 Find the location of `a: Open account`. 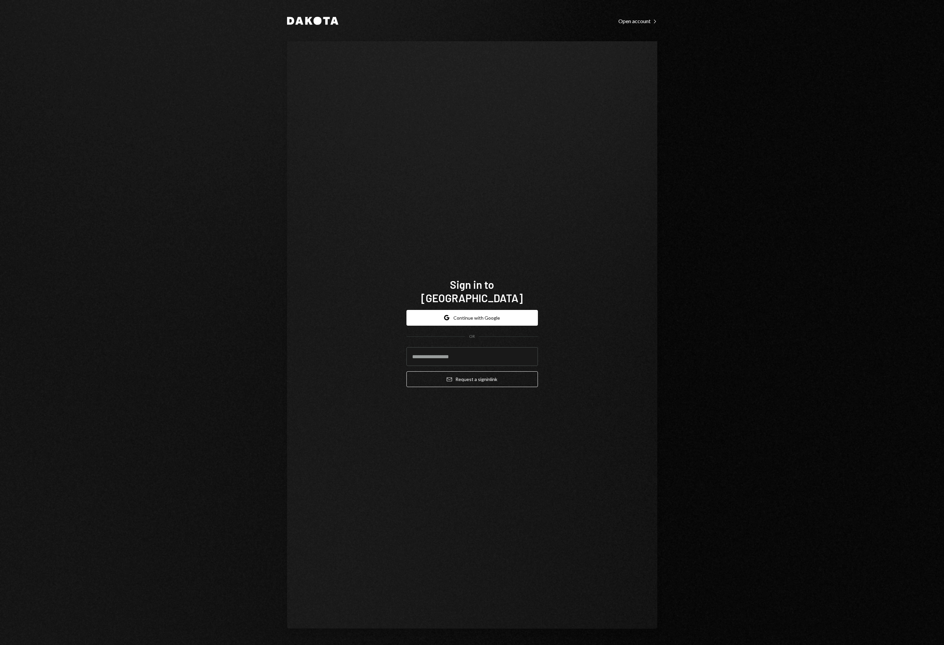

a: Open account is located at coordinates (638, 21).